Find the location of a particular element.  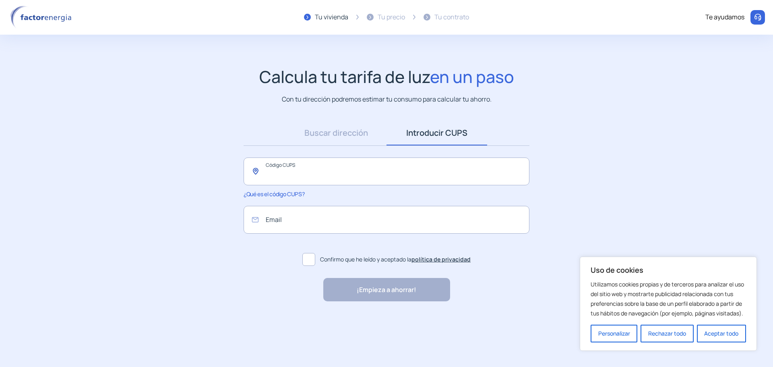

a: política de privacidad is located at coordinates (441, 259).